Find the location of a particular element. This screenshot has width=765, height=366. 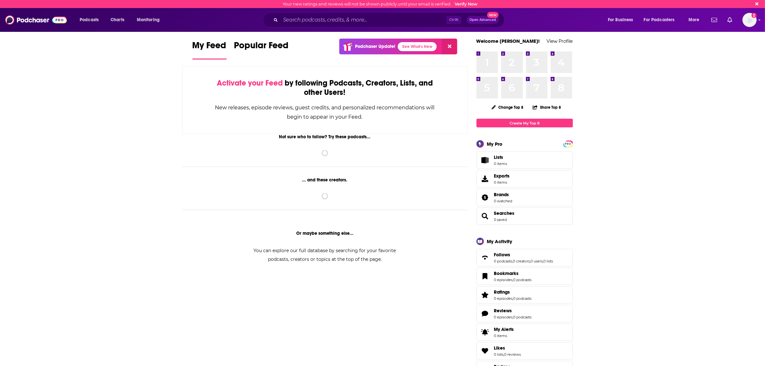

div: You can explore our full database by searching for your favorite podcasts, creators or topics at ... is located at coordinates (325, 255).